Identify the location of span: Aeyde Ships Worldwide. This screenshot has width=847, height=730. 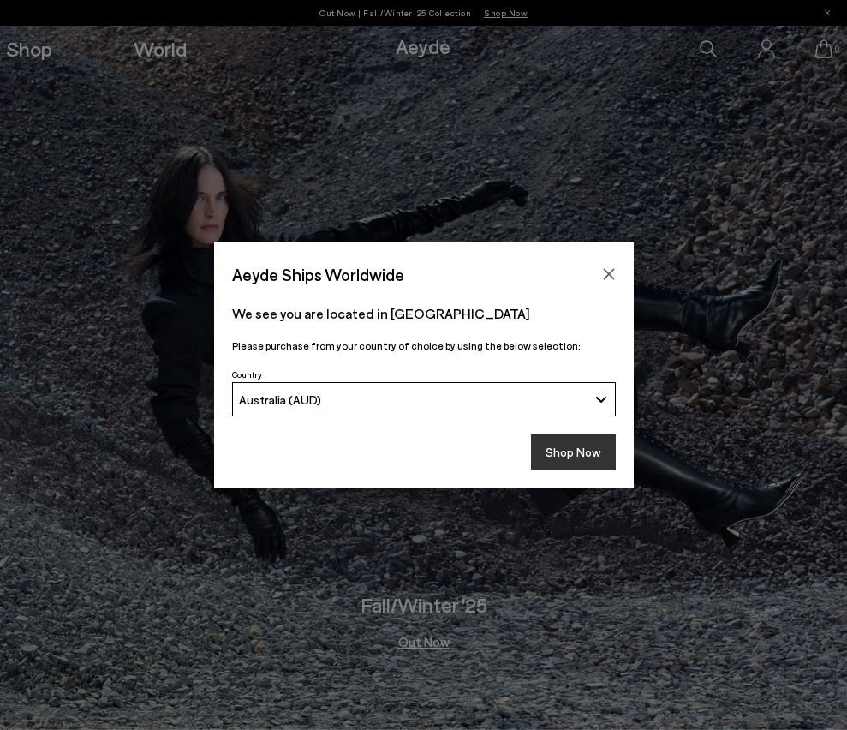
(318, 274).